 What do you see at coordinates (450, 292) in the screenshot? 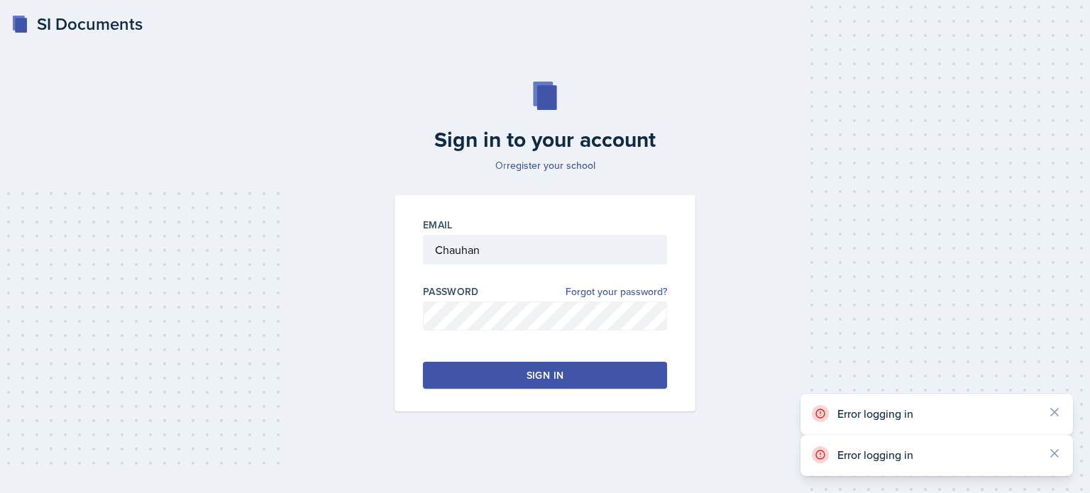
I see `label: Password` at bounding box center [450, 292].